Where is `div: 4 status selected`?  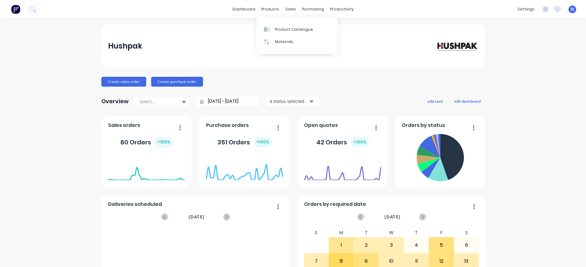
div: 4 status selected is located at coordinates (289, 101).